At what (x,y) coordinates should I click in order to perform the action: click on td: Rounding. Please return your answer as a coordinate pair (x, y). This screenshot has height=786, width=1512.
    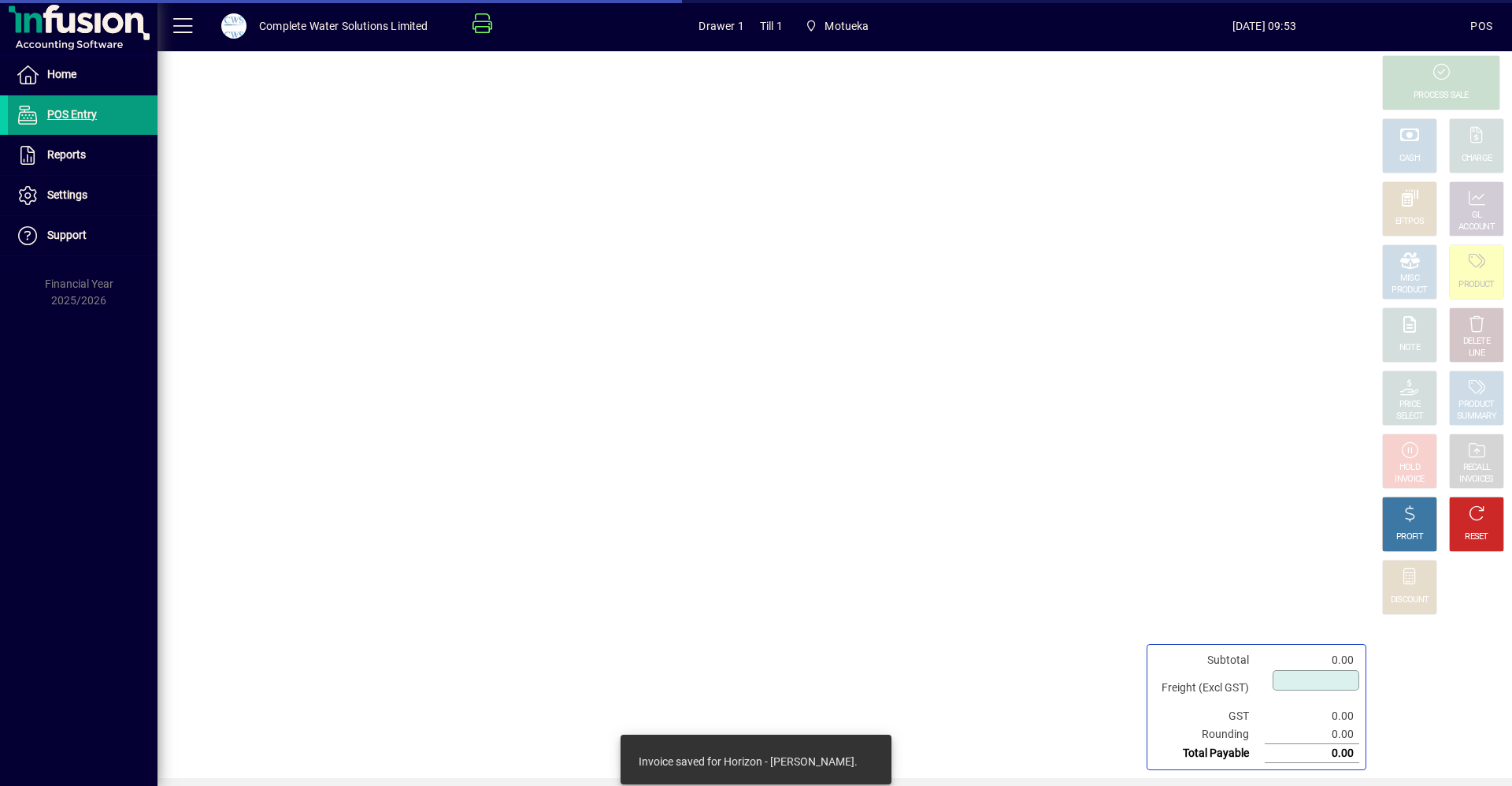
    Looking at the image, I should click on (1209, 734).